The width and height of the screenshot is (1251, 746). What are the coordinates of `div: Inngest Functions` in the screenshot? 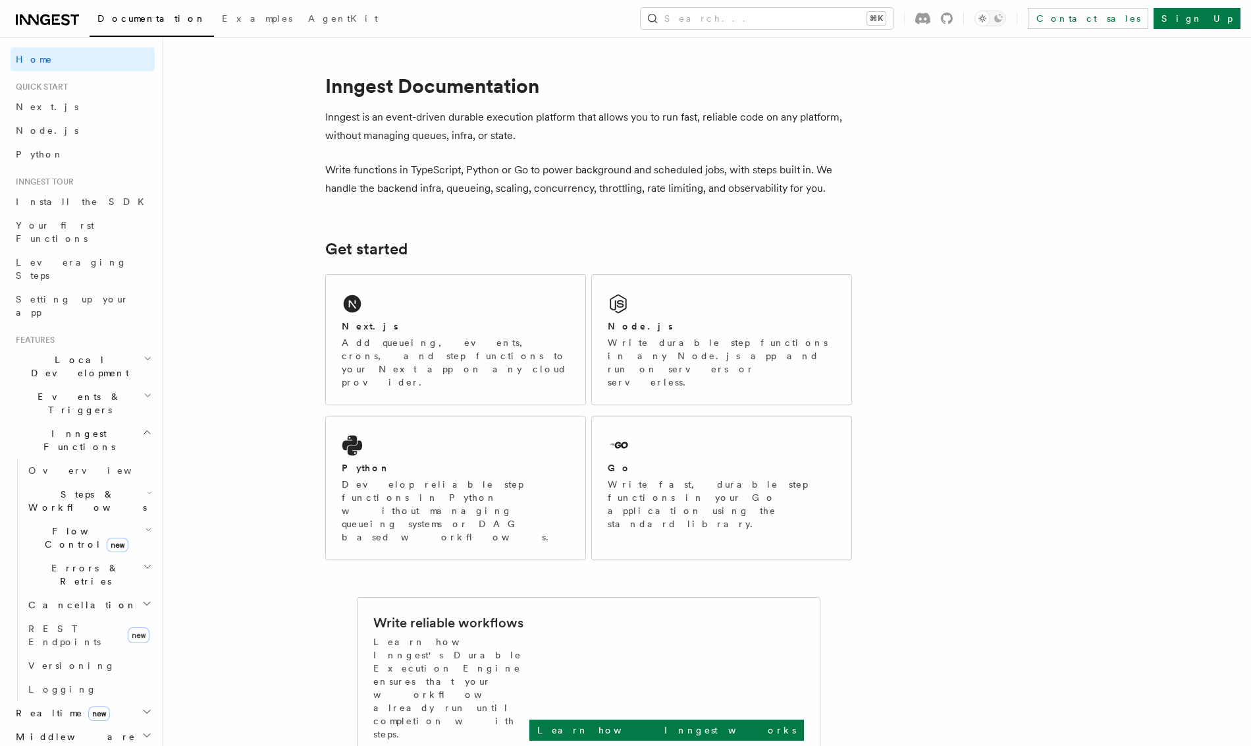 It's located at (82, 580).